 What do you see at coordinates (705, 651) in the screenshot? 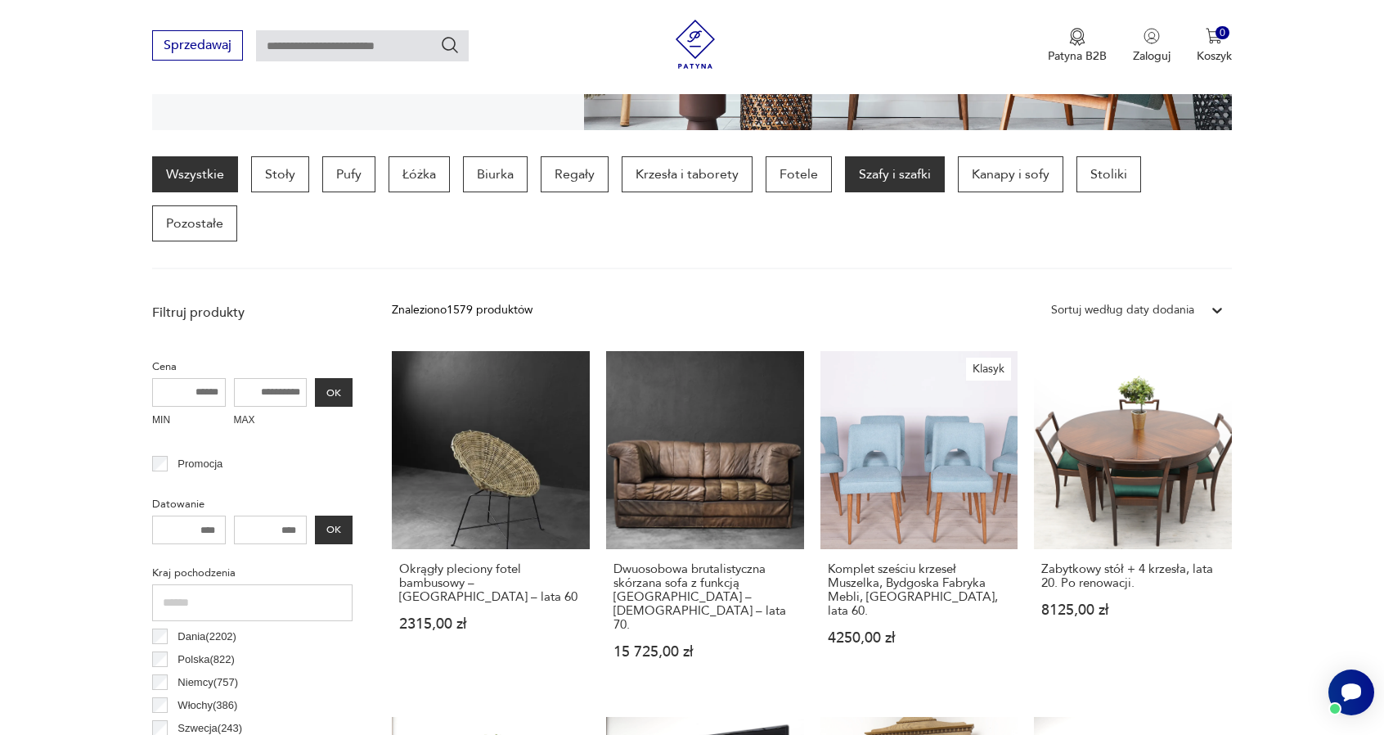
I see `p: 15 725,00 zł` at bounding box center [705, 651].